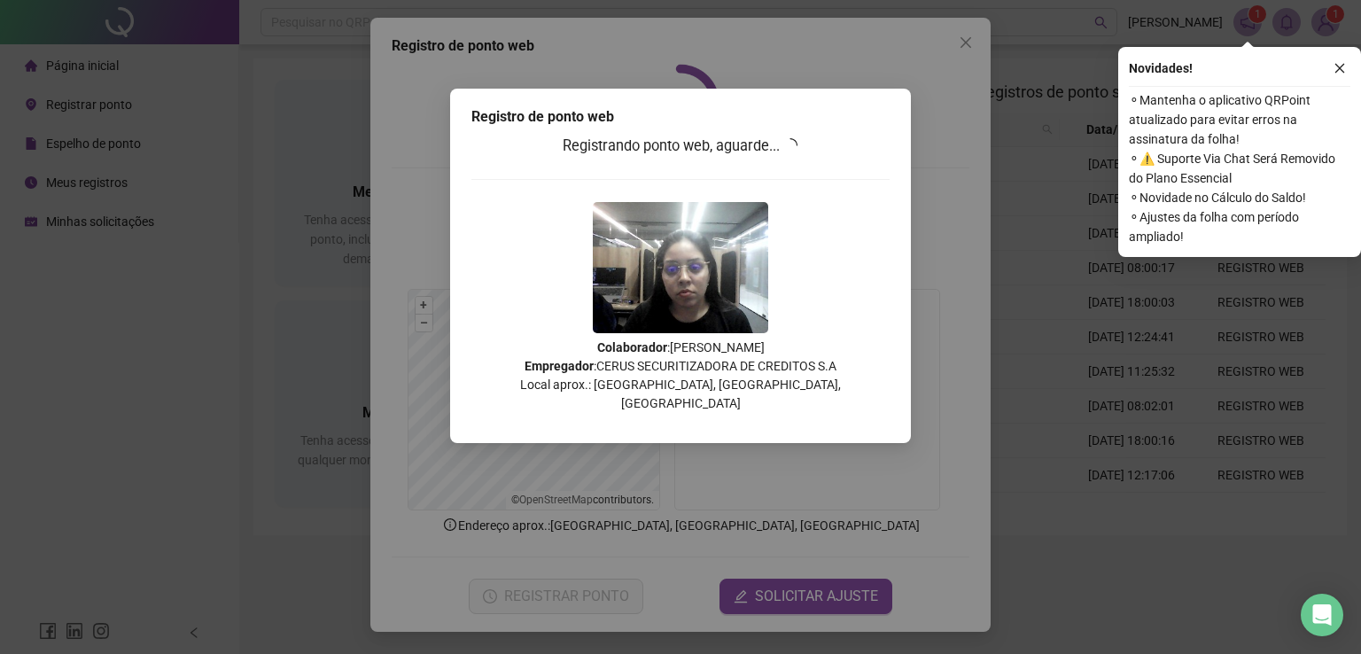 The width and height of the screenshot is (1361, 654). I want to click on span: ⚬ Novidade no Cálculo do Saldo!, so click(1240, 198).